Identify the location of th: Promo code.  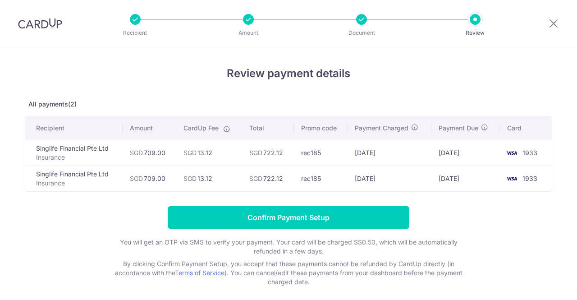
(321, 128).